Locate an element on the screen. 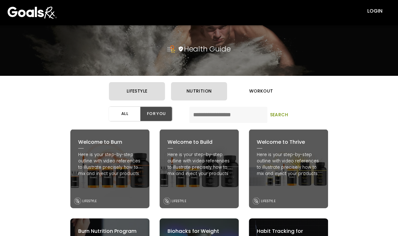  h3: Welcome to Thrive is located at coordinates (288, 142).